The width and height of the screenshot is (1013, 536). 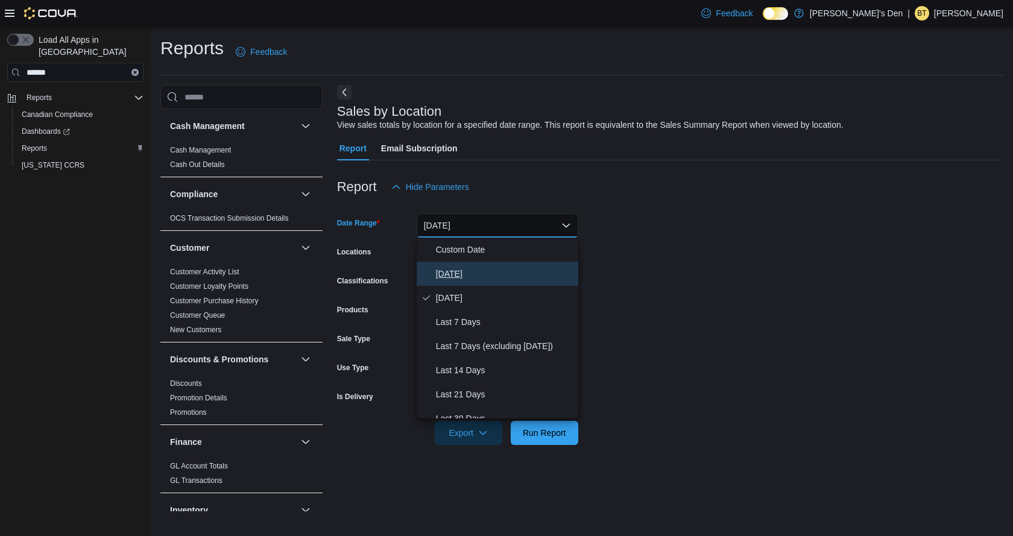 What do you see at coordinates (186, 383) in the screenshot?
I see `span: Discounts` at bounding box center [186, 383].